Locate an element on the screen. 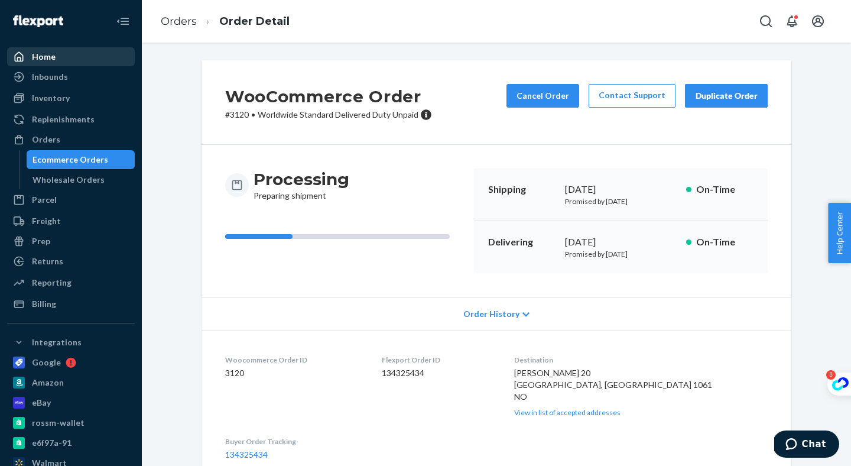  a: rossm-wallet is located at coordinates (71, 423).